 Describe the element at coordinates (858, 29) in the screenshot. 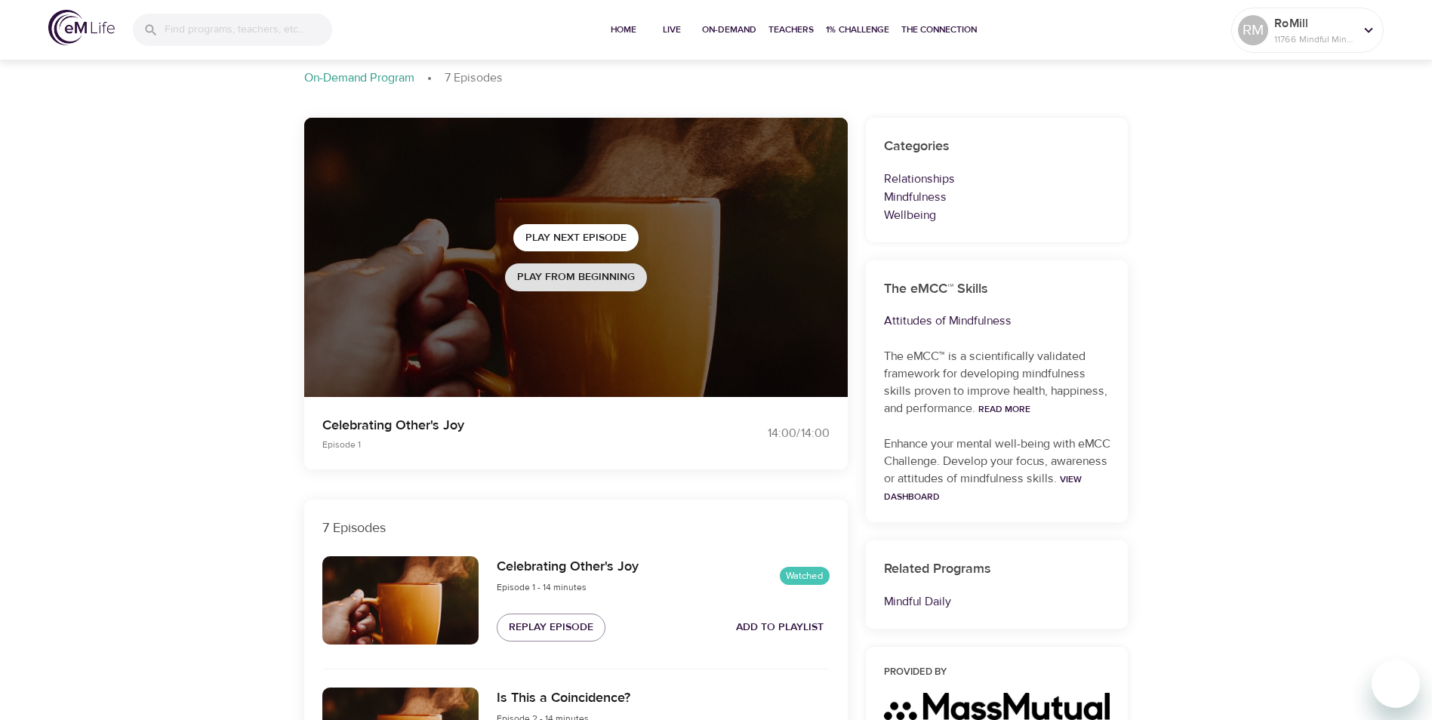

I see `span: 1% Challenge` at that location.